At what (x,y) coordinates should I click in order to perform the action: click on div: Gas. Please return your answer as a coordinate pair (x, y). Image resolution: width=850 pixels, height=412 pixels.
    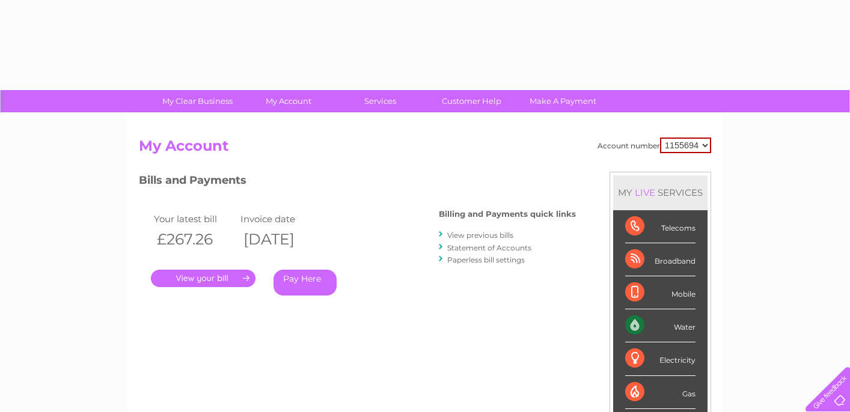
    Looking at the image, I should click on (660, 393).